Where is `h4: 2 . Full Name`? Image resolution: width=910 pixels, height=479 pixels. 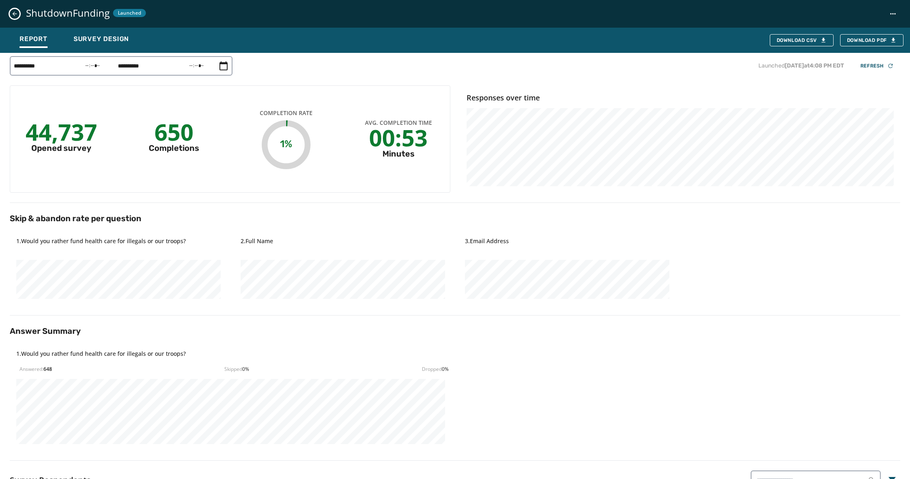
h4: 2 . Full Name is located at coordinates (343, 245).